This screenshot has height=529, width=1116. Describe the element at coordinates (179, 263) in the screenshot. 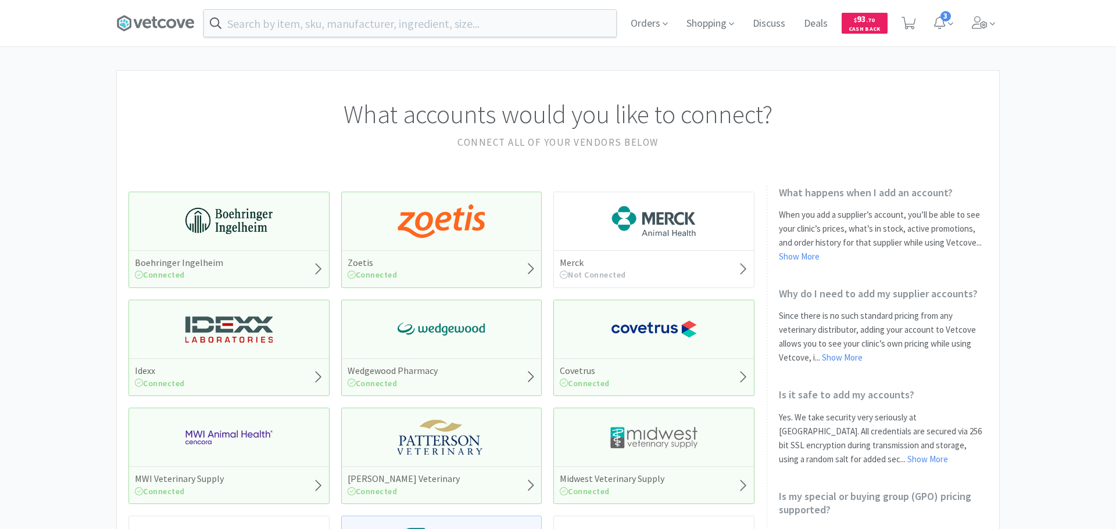

I see `h5: Boehringer Ingelheim` at that location.